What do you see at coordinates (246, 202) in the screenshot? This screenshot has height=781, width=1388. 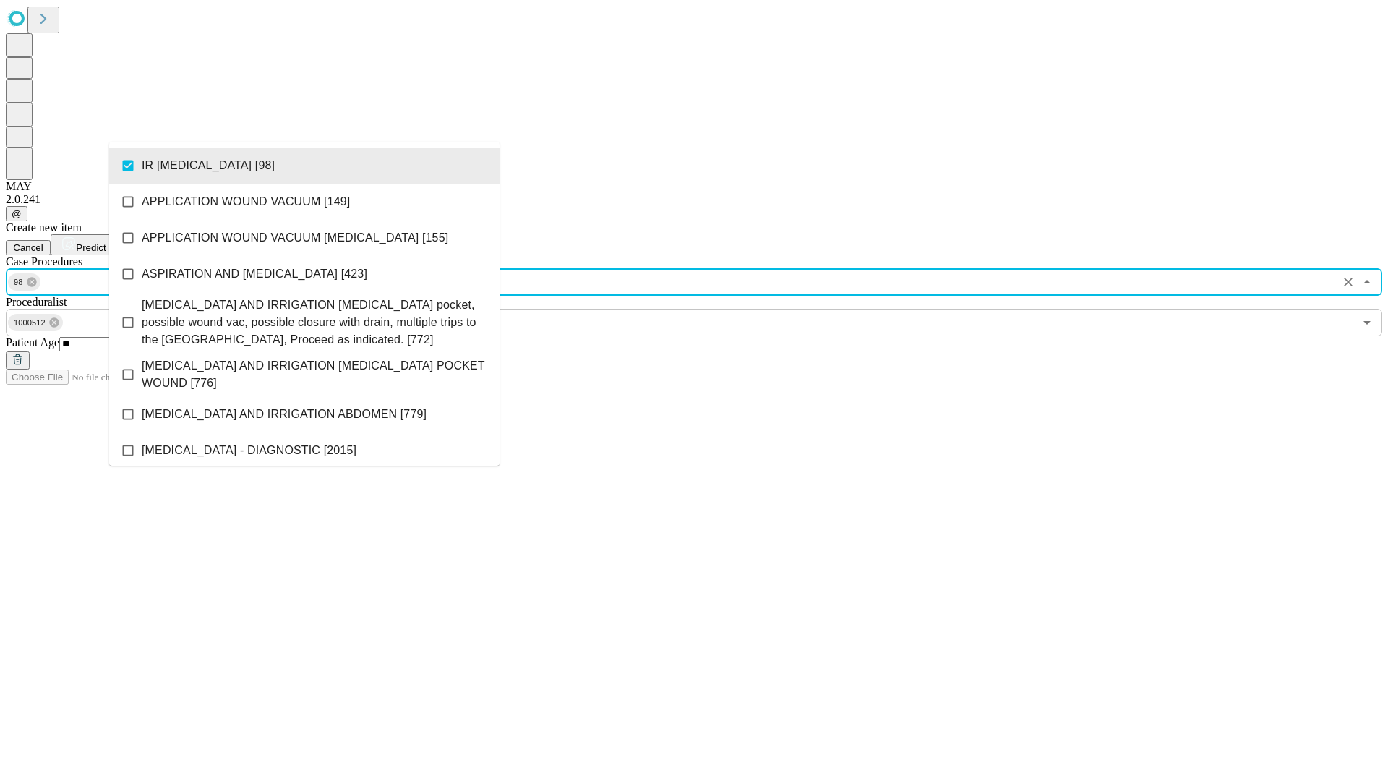 I see `span: APPLICATION WOUND VACUUM [149]` at bounding box center [246, 202].